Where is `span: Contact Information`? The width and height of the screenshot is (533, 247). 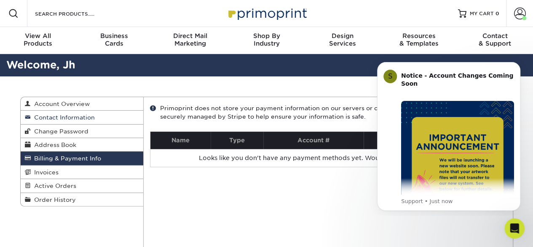 span: Contact Information is located at coordinates (63, 117).